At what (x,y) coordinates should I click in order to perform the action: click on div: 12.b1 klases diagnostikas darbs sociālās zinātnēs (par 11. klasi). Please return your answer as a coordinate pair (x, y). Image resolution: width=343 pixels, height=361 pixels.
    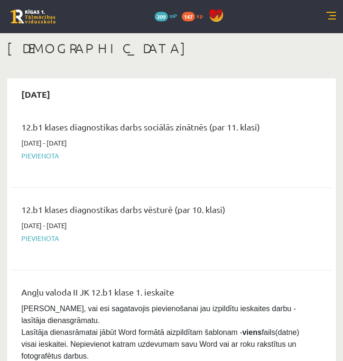
    Looking at the image, I should click on (164, 129).